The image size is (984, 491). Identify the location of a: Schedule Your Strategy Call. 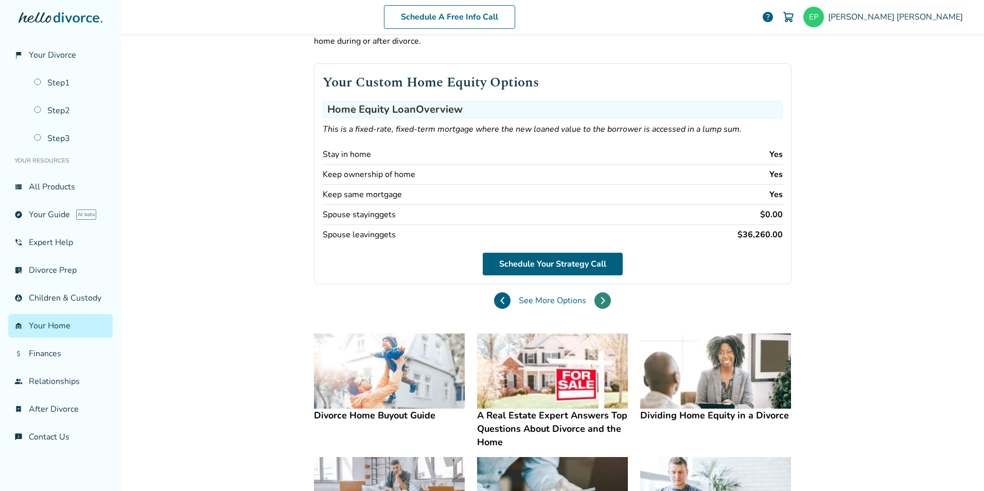
(553, 264).